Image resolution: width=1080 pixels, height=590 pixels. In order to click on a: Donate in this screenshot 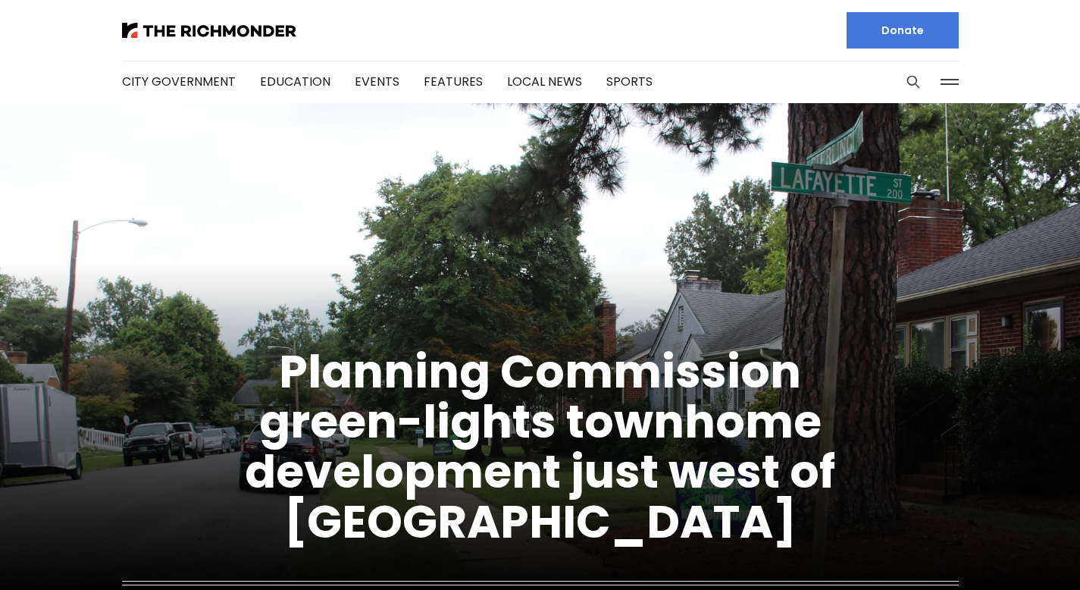, I will do `click(903, 30)`.